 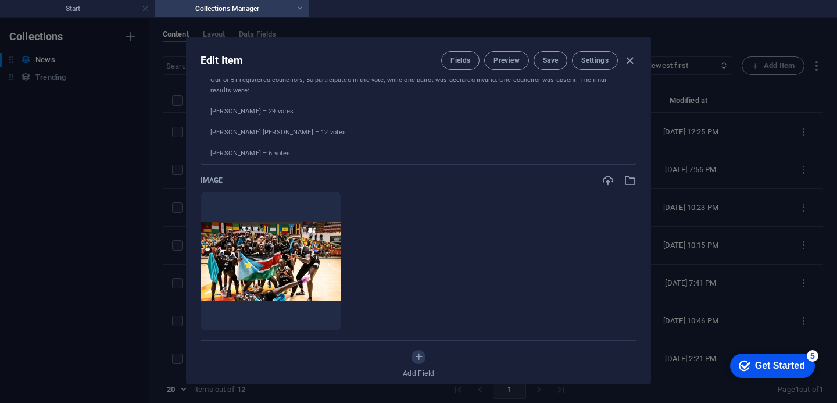 What do you see at coordinates (271, 261) in the screenshot?
I see `li: IMG-20250730-WA0000-b-2DqDk31DYfZJgMLNXPdg.jpg` at bounding box center [271, 261].